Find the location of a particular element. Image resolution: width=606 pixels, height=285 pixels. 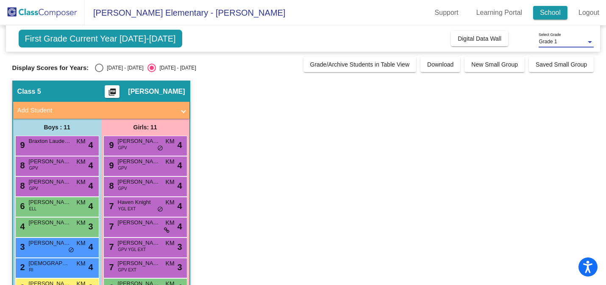

a: Learning Portal is located at coordinates (499, 13).